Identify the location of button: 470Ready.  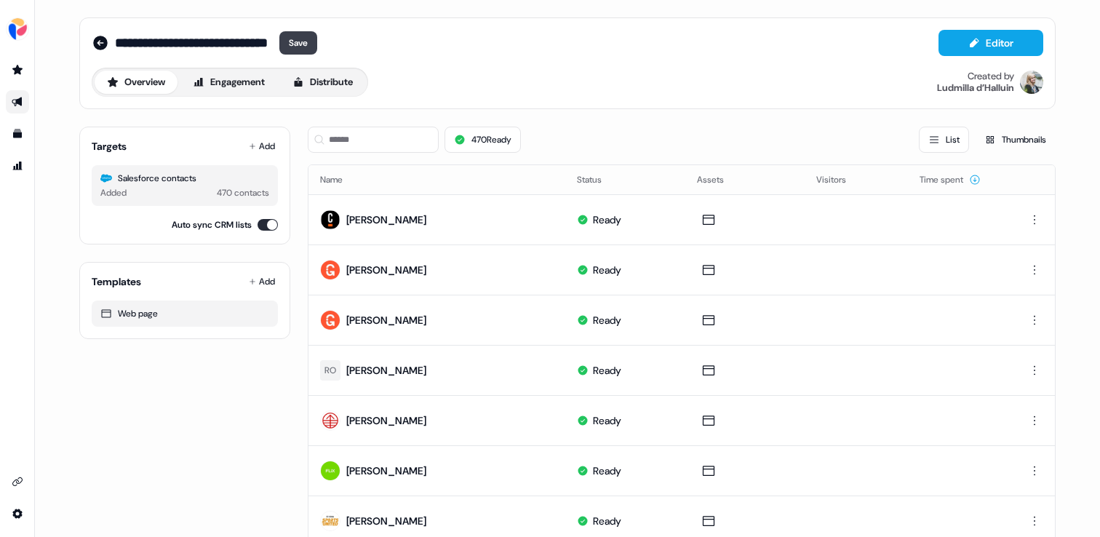
(482, 140).